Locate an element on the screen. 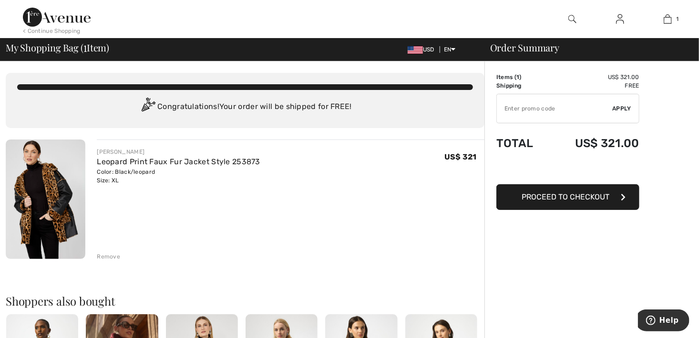  span: Help is located at coordinates (31, 11).